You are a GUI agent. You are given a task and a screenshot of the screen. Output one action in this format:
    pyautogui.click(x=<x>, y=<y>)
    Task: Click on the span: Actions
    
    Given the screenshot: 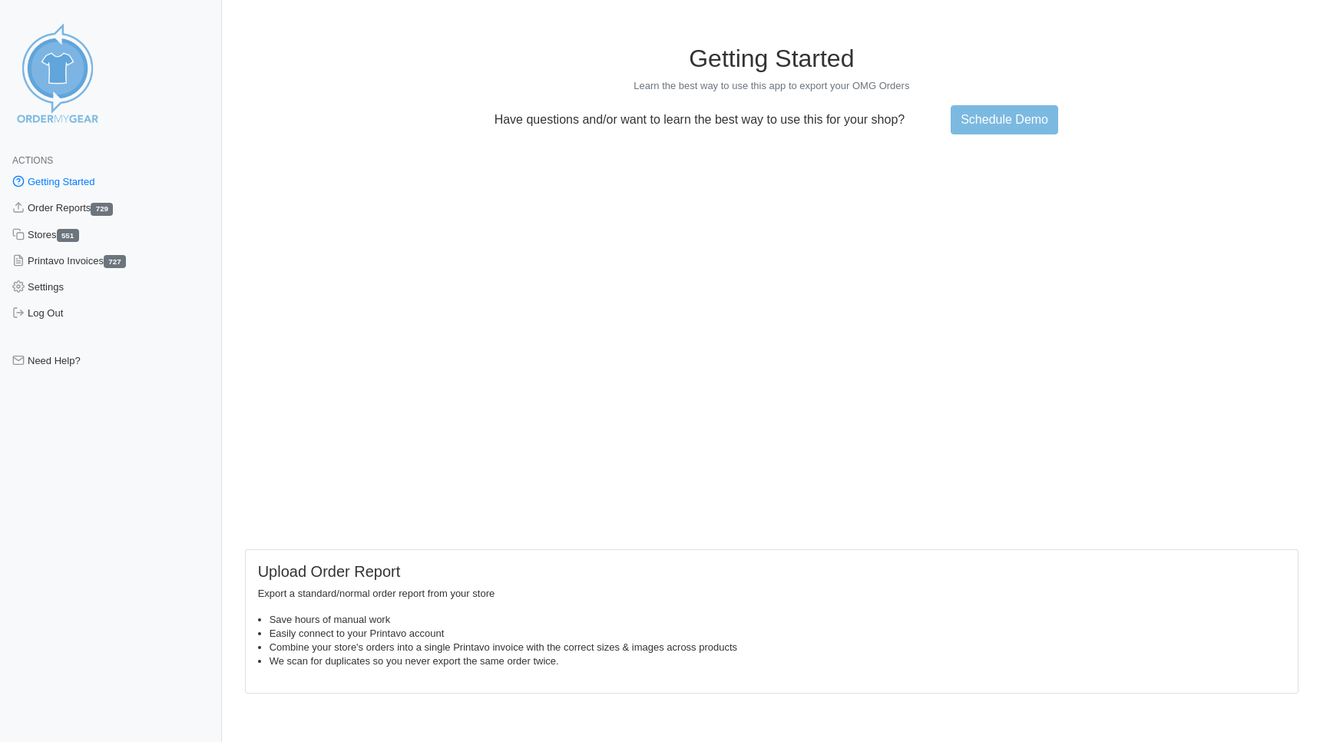 What is the action you would take?
    pyautogui.click(x=32, y=161)
    